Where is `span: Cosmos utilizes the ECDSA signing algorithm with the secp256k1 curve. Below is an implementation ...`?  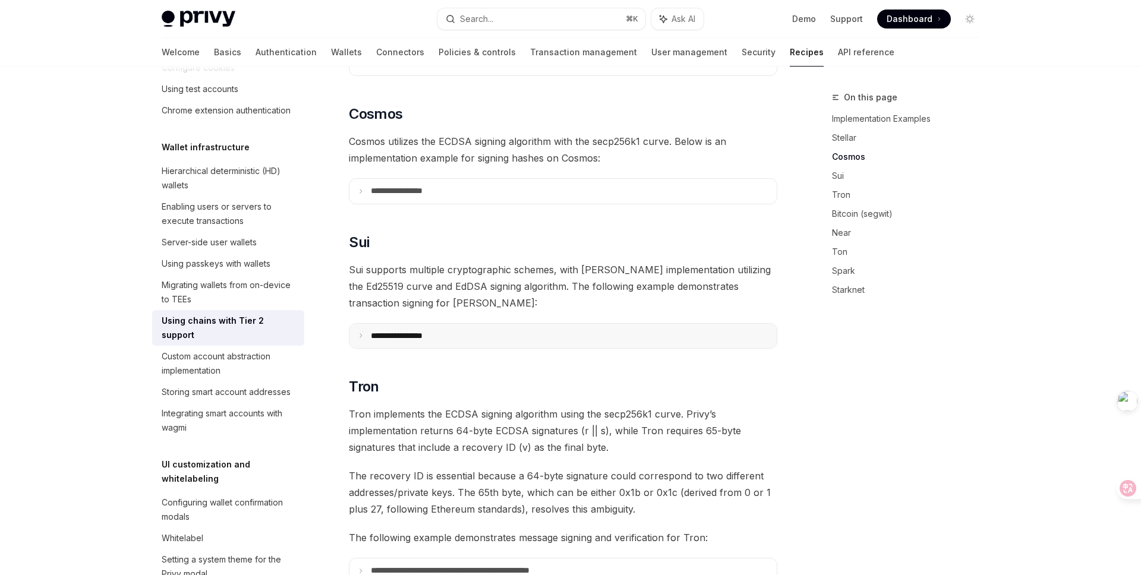
span: Cosmos utilizes the ECDSA signing algorithm with the secp256k1 curve. Below is an implementation ... is located at coordinates (563, 150).